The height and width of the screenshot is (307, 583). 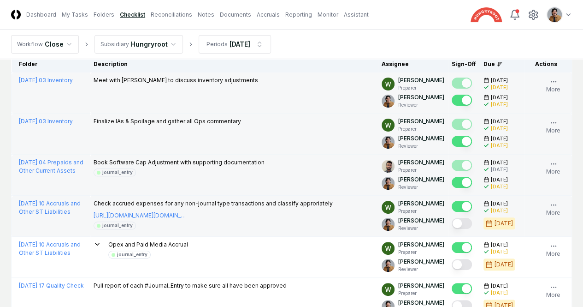 I want to click on div: Periods, so click(x=217, y=44).